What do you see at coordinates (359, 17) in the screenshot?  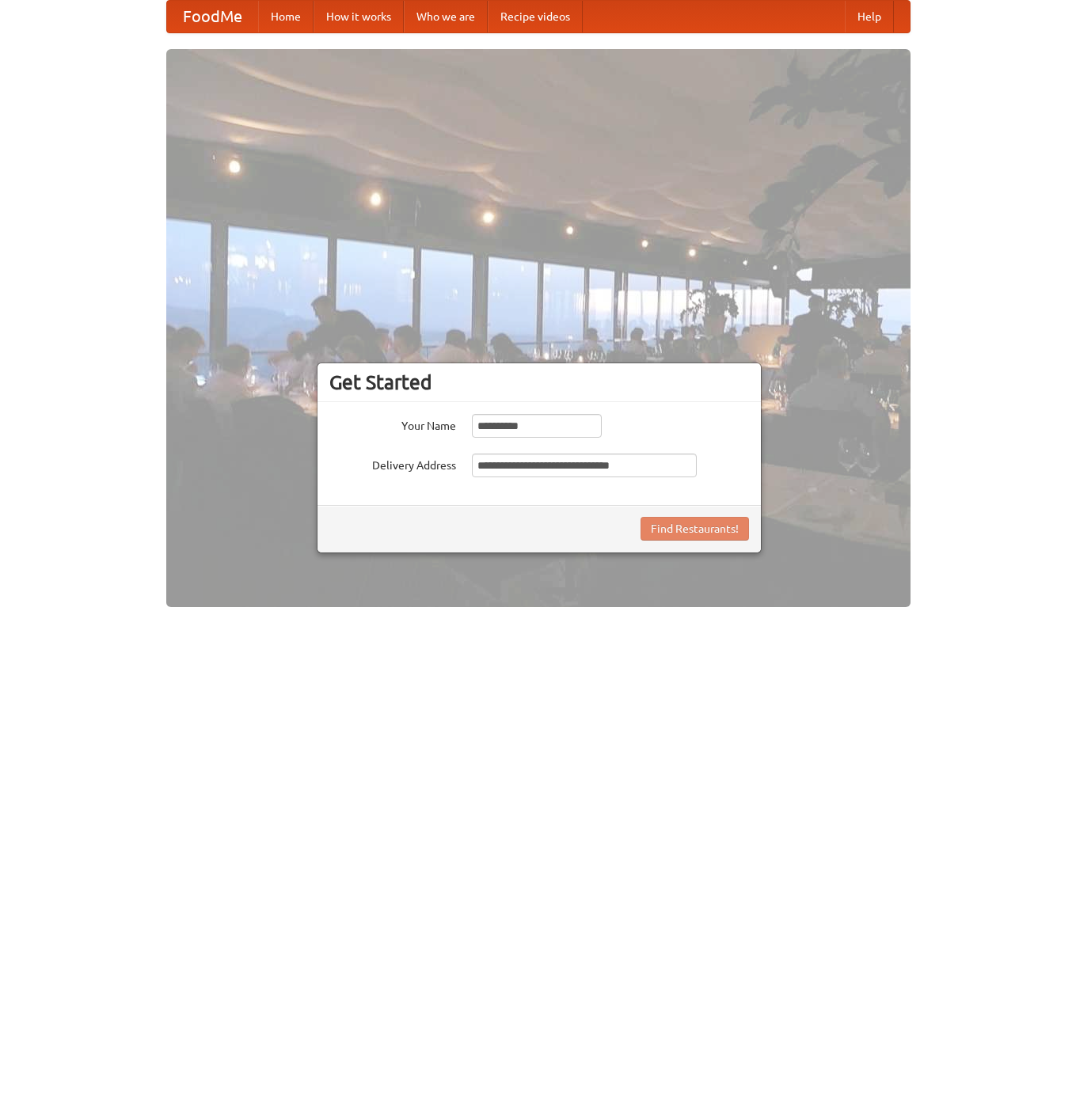 I see `a: How it works` at bounding box center [359, 17].